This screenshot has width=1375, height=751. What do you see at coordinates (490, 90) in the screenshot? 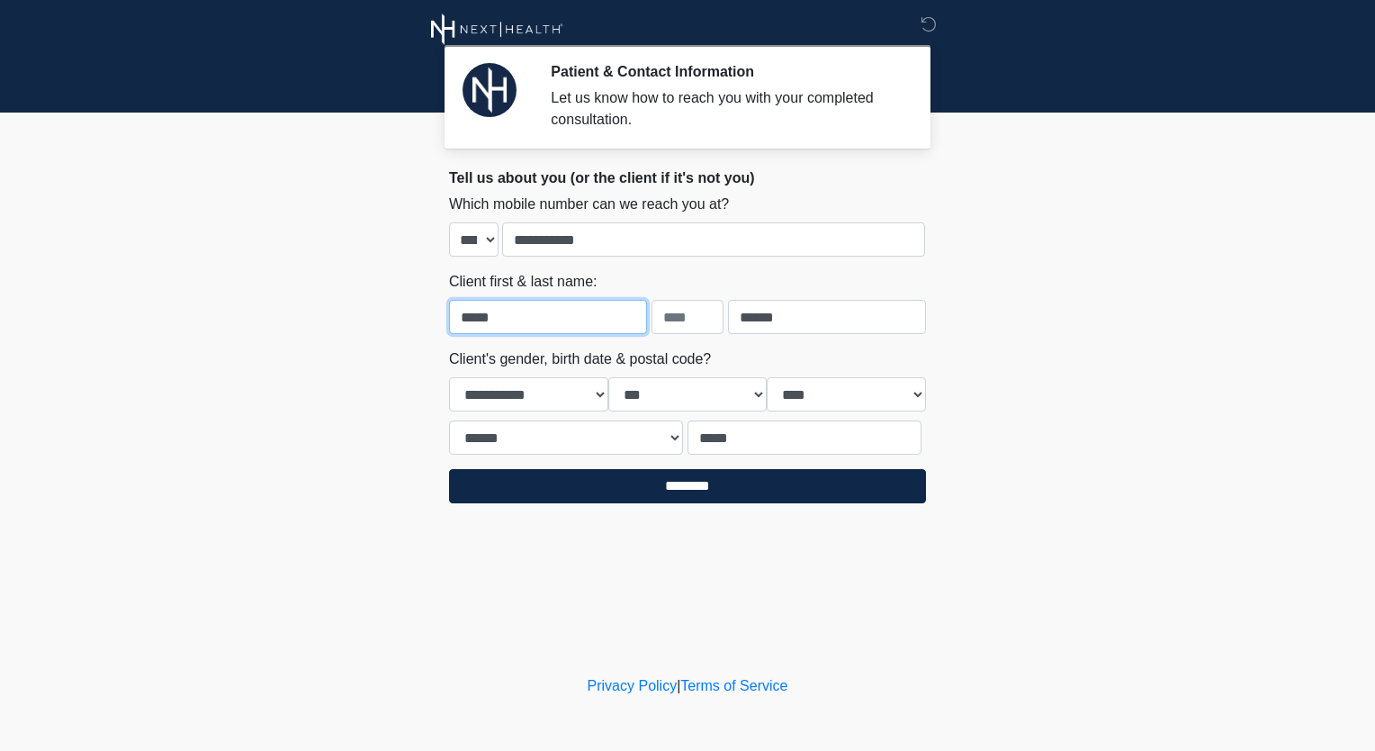
I see `img: Agent Avatar` at bounding box center [490, 90].